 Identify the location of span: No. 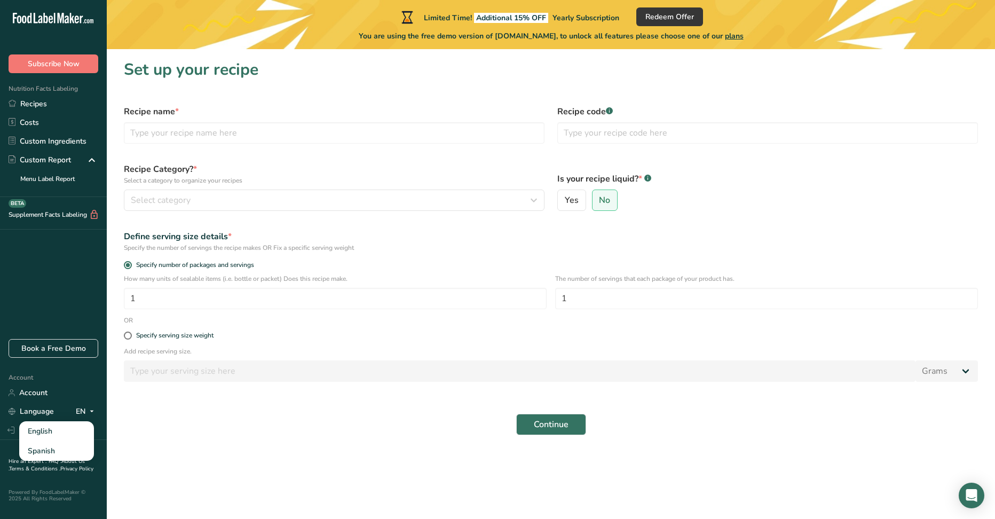
(604, 200).